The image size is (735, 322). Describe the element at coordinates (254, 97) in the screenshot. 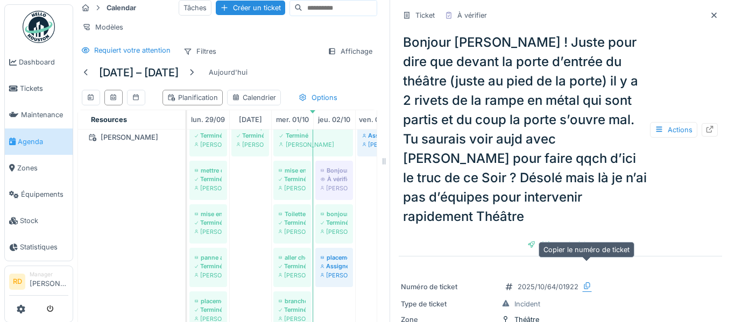

I see `div: Calendrier` at that location.